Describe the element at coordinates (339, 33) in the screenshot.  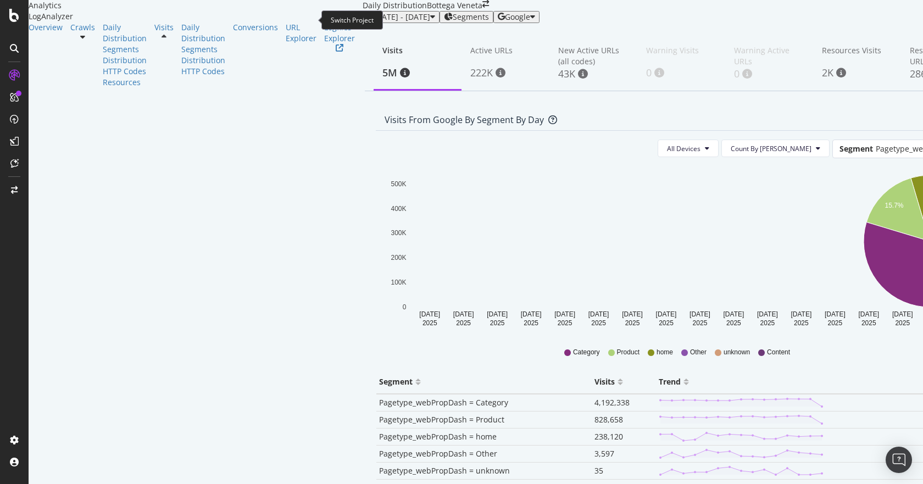
I see `div: Logfiles Explorer` at that location.